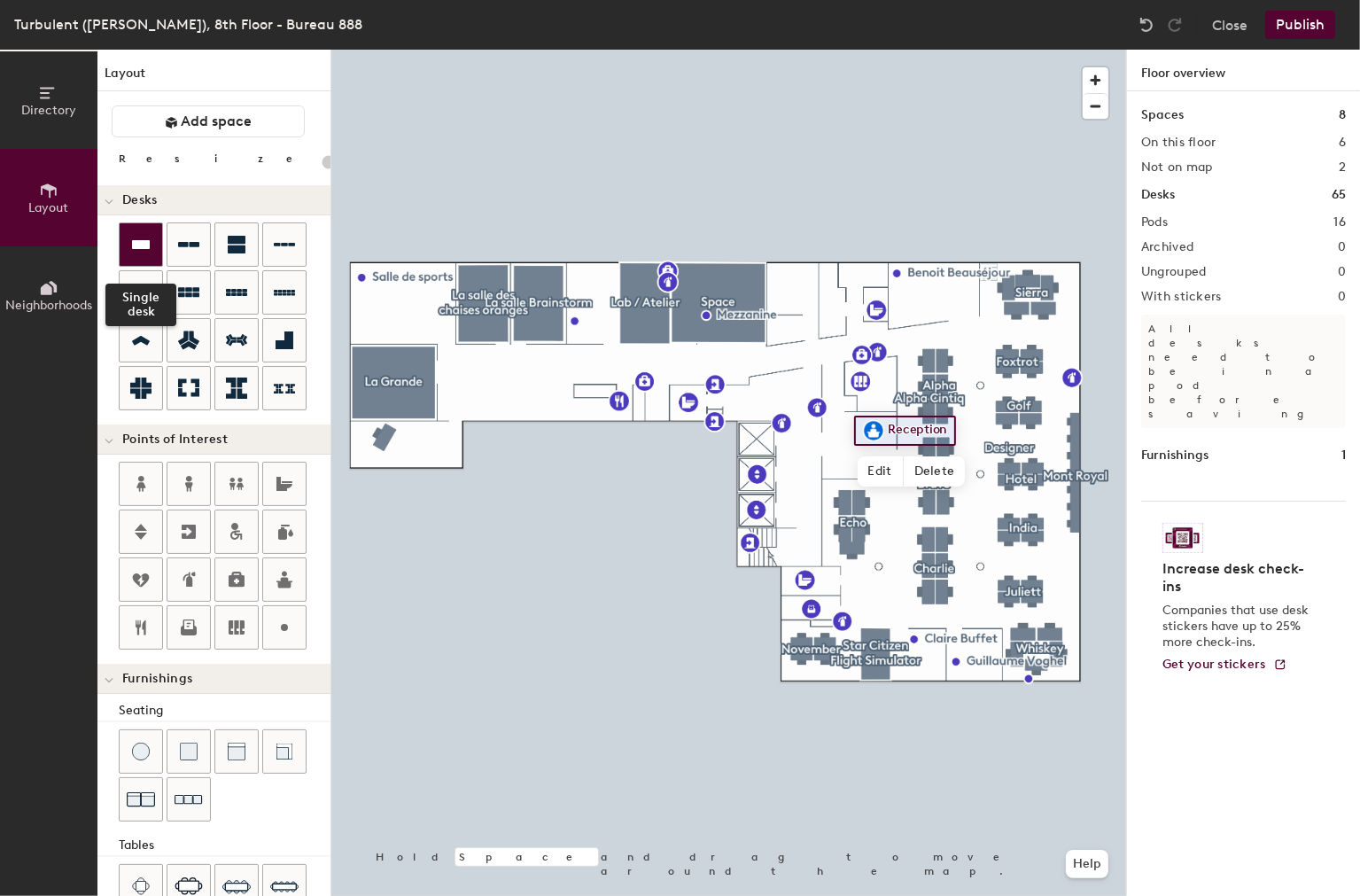  What do you see at coordinates (141, 751) in the screenshot?
I see `img: Stool` at bounding box center [141, 751].